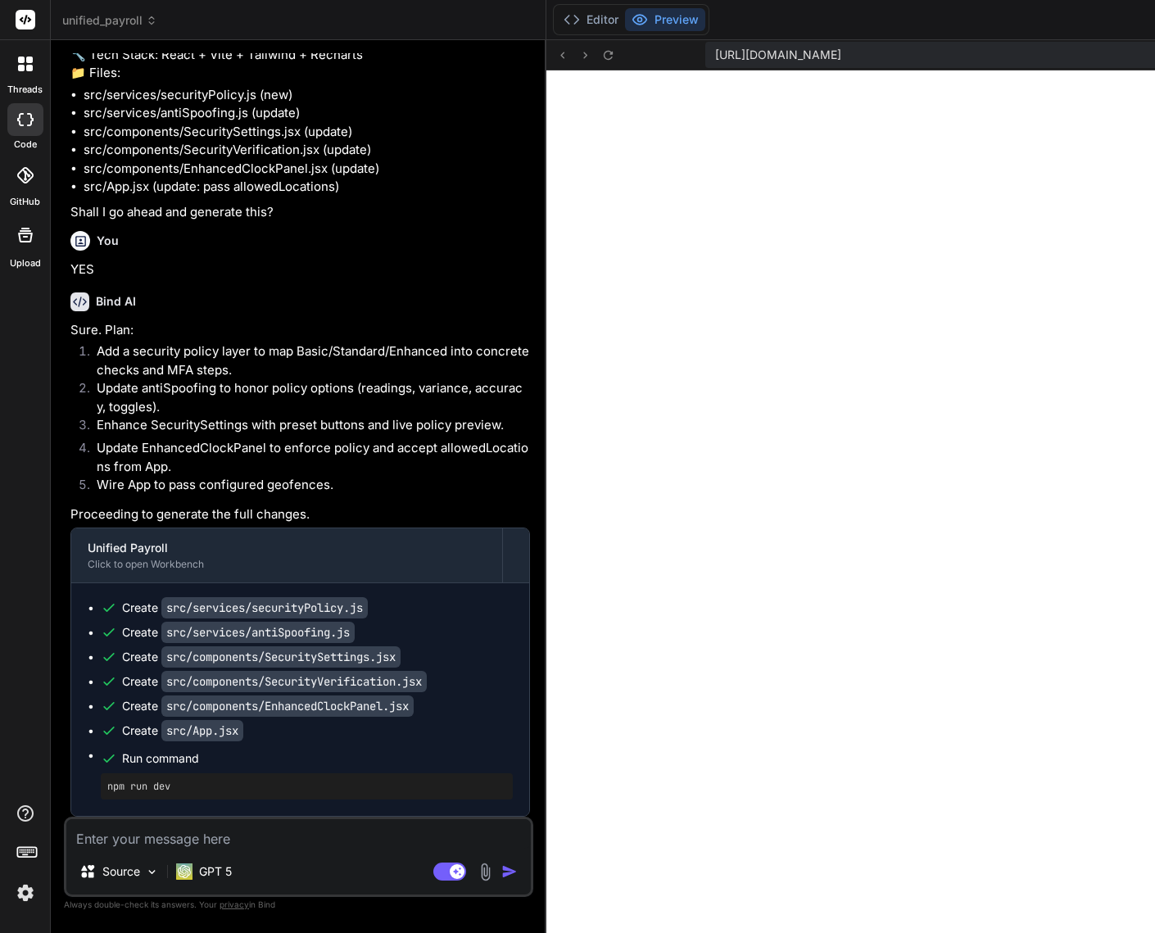  Describe the element at coordinates (107, 241) in the screenshot. I see `h6: You` at that location.